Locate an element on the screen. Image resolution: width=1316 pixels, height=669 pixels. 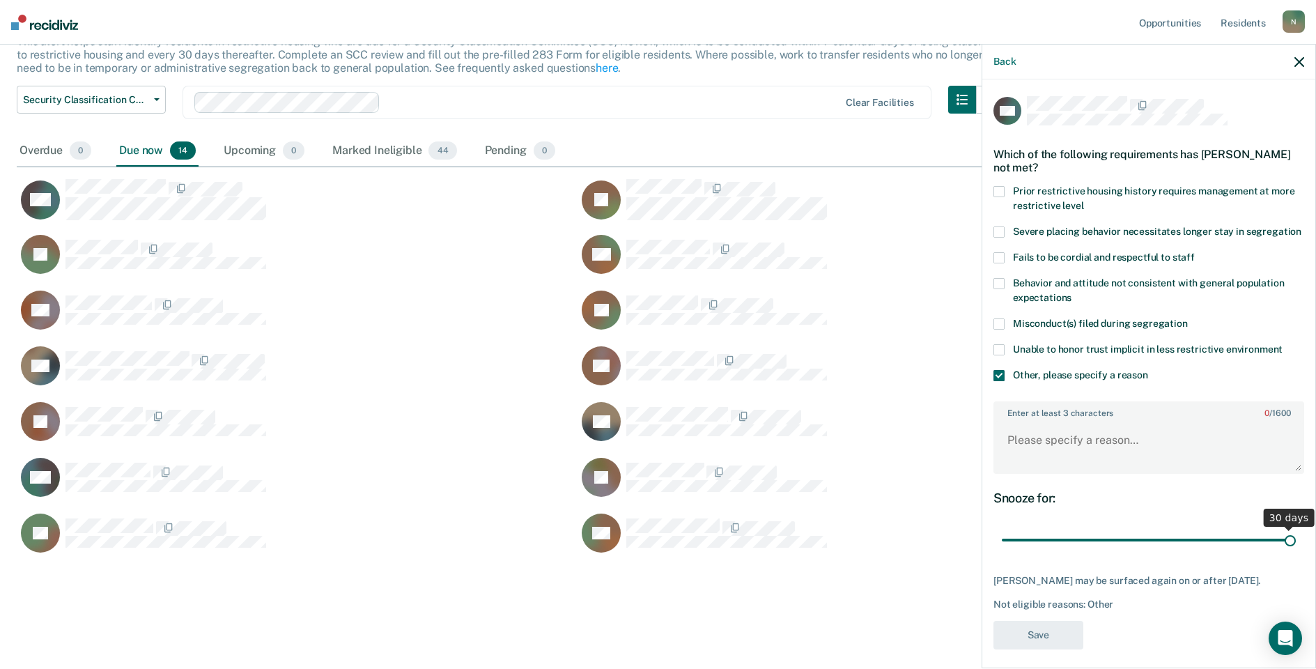
div: CaseloadOpportunityCell-0806014 is located at coordinates (857, 485).